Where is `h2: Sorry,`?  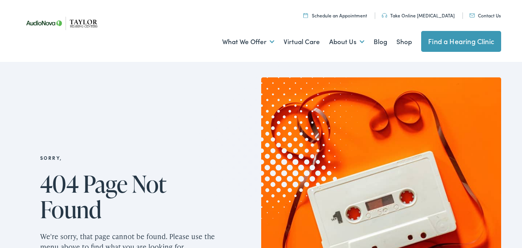
h2: Sorry, is located at coordinates (133, 158).